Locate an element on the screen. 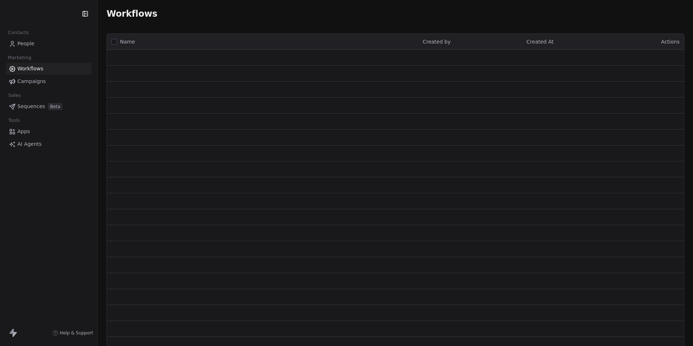  a: SequencesBeta is located at coordinates (49, 106).